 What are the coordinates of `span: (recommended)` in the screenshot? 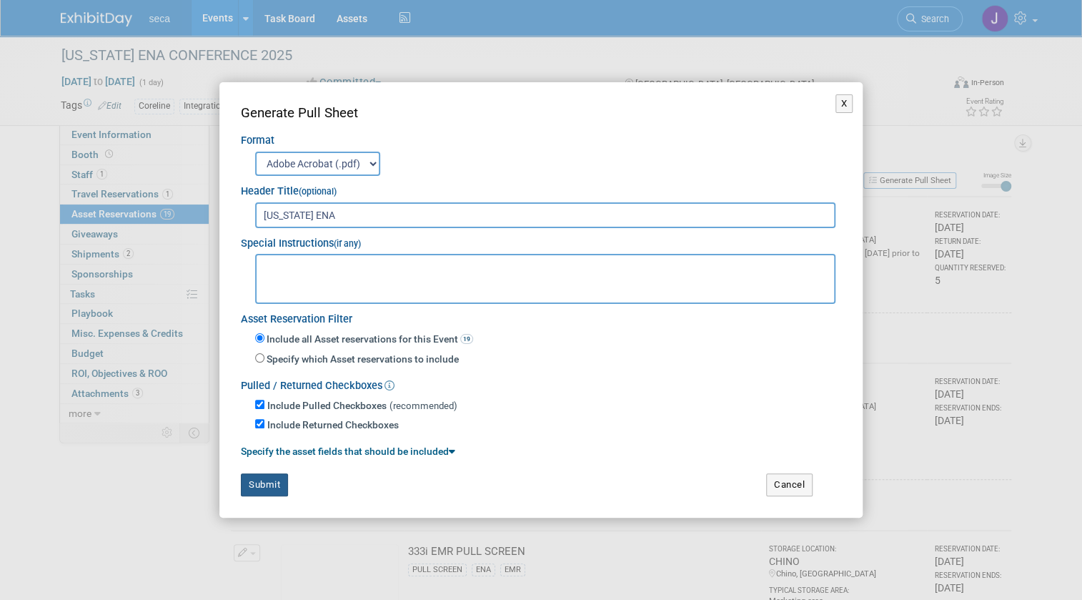 It's located at (423, 405).